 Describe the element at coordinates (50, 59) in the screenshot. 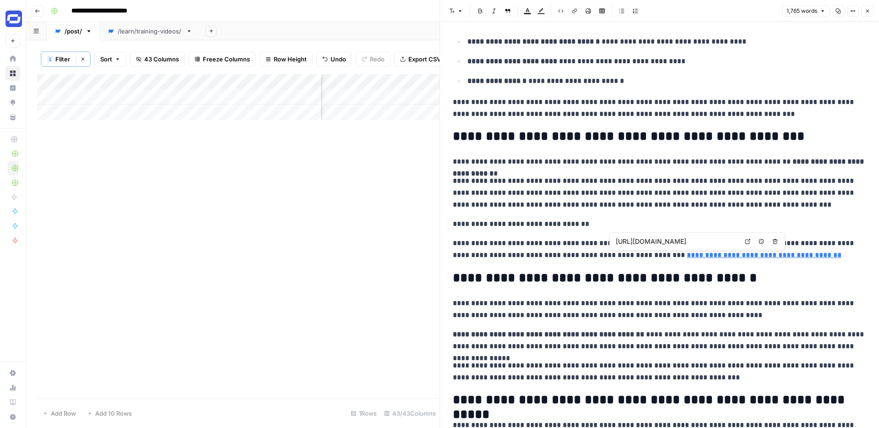

I see `span: 1` at that location.